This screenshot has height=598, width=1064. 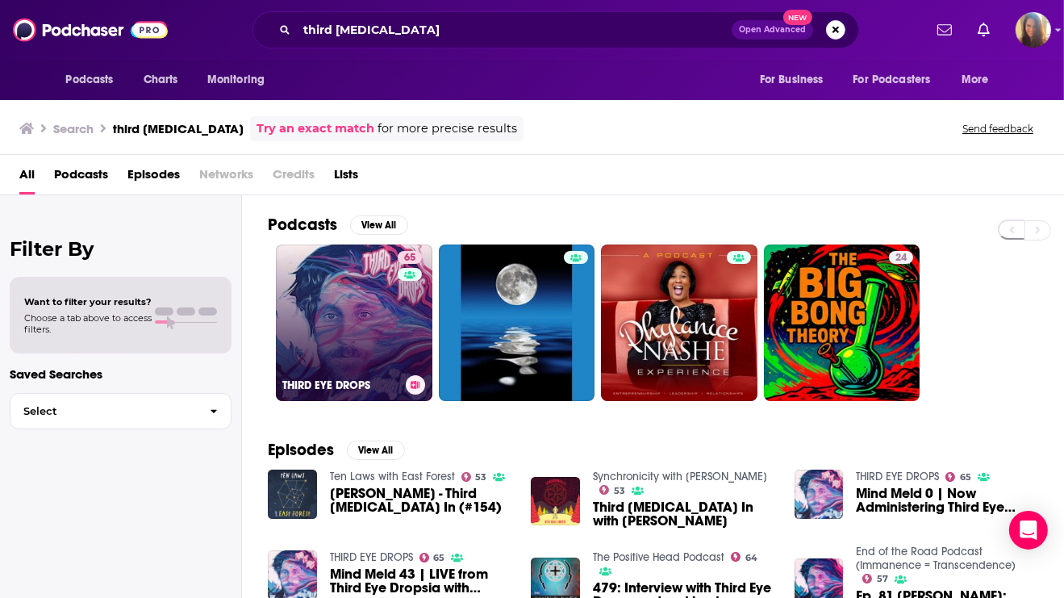 What do you see at coordinates (340, 385) in the screenshot?
I see `h3: THIRD EYE DROPS` at bounding box center [340, 385].